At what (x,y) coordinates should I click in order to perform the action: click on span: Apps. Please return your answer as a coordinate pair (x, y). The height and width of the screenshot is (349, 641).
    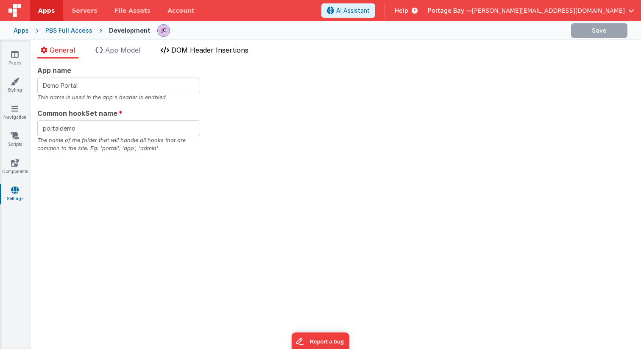
    Looking at the image, I should click on (46, 11).